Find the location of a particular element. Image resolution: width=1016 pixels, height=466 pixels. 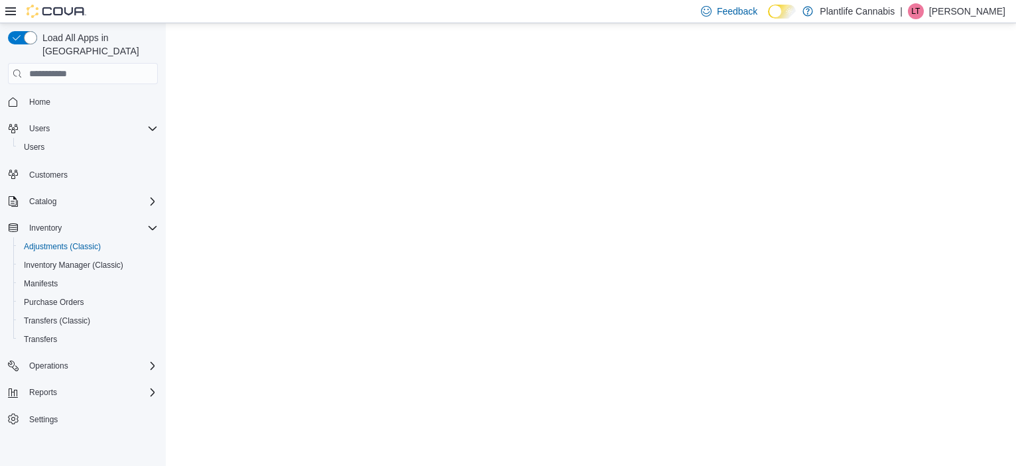

a: Users is located at coordinates (34, 147).